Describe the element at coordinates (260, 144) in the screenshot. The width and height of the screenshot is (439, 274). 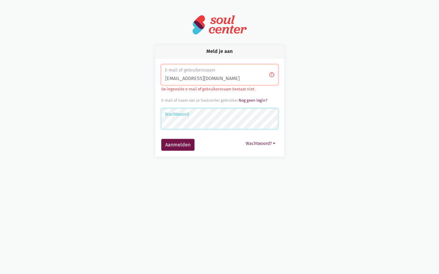
I see `button: Wachtwoord?` at that location.